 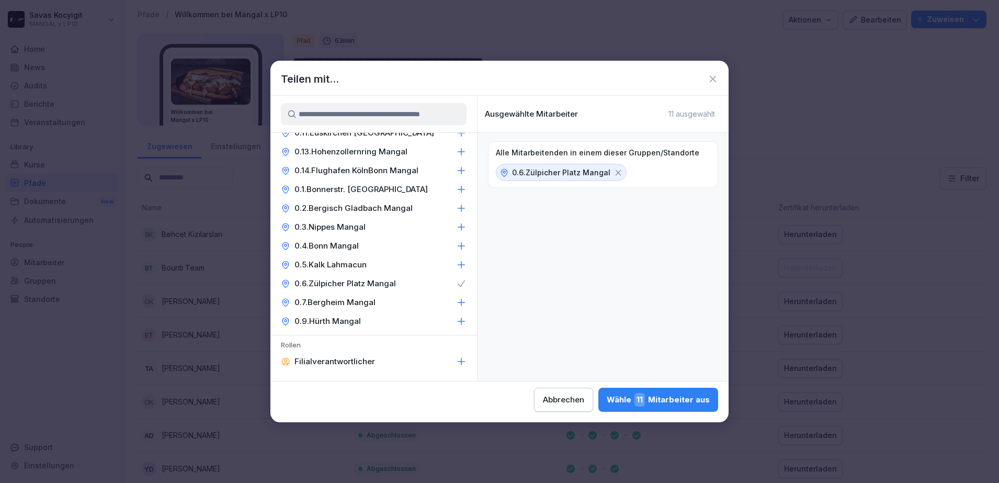 What do you see at coordinates (330, 227) in the screenshot?
I see `p: 0.3.Nippes Mangal` at bounding box center [330, 227].